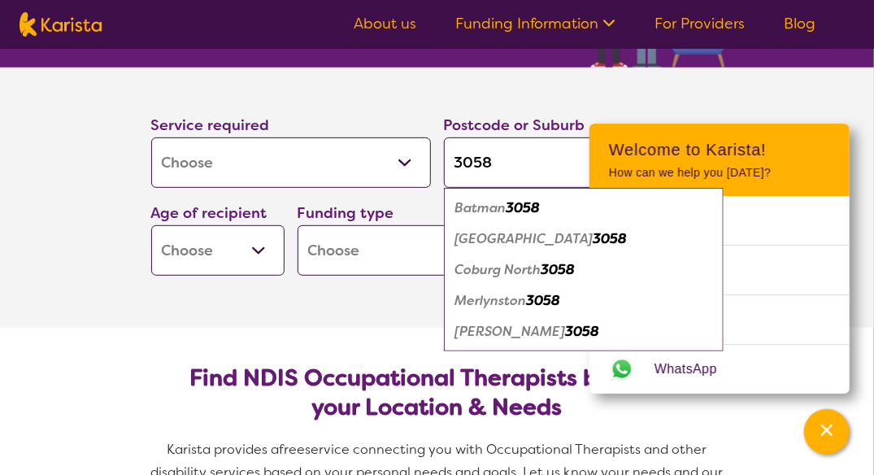 This screenshot has height=475, width=874. What do you see at coordinates (695, 369) in the screenshot?
I see `span: WhatsApp` at bounding box center [695, 369].